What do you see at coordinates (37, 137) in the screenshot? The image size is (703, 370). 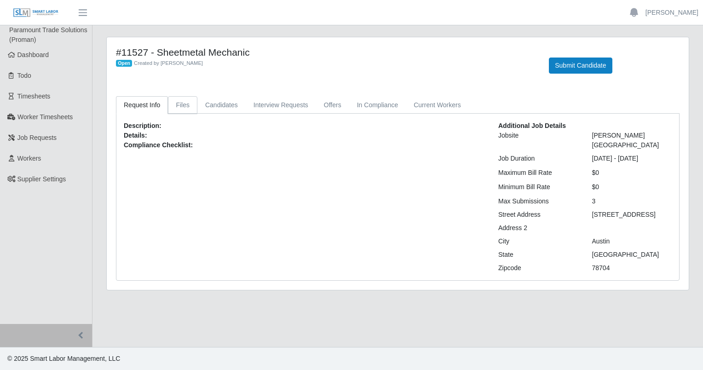 I see `span: Job Requests` at bounding box center [37, 137].